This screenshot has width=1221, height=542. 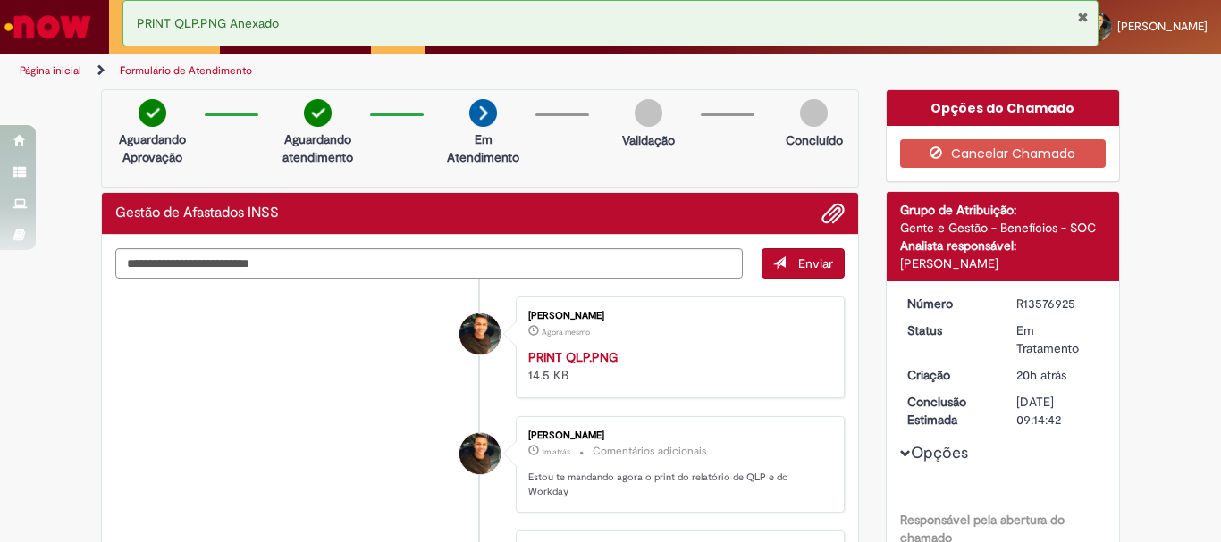 What do you see at coordinates (648, 140) in the screenshot?
I see `p: Validação` at bounding box center [648, 140].